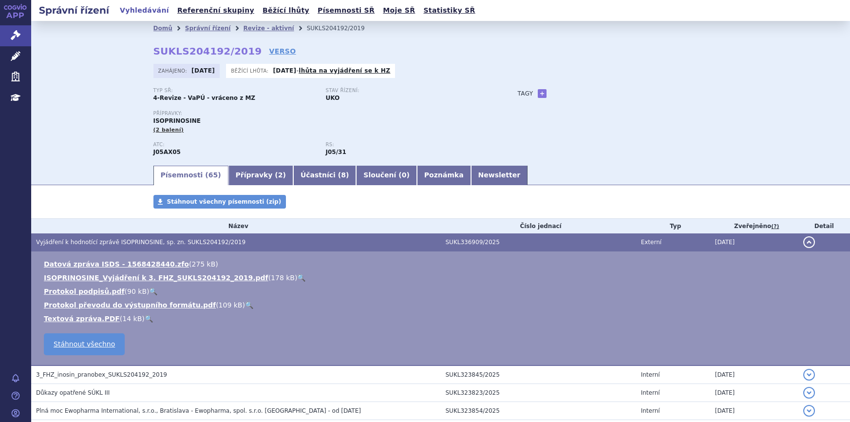  I want to click on a: Protokol podpisů.pdf, so click(84, 291).